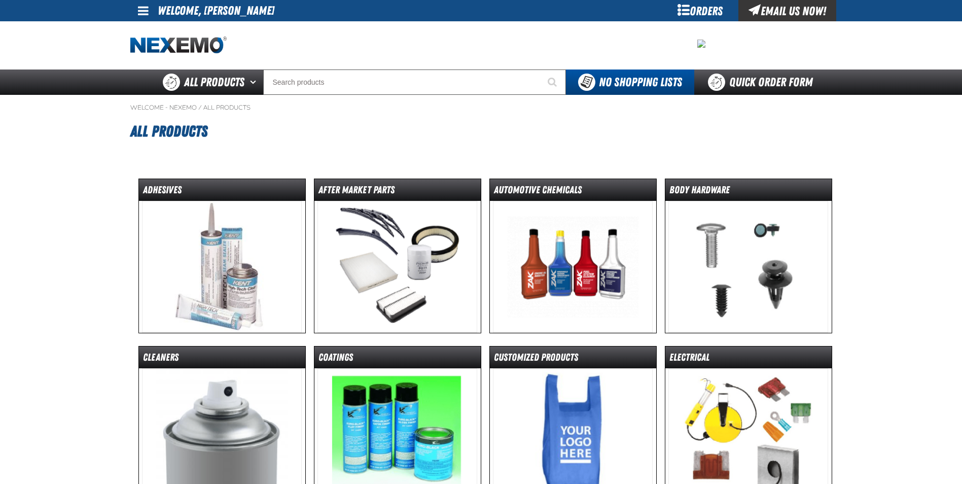  Describe the element at coordinates (641, 82) in the screenshot. I see `span: No Shopping Lists` at that location.